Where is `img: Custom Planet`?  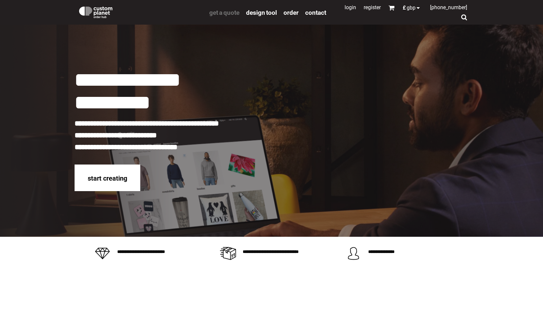 img: Custom Planet is located at coordinates (96, 11).